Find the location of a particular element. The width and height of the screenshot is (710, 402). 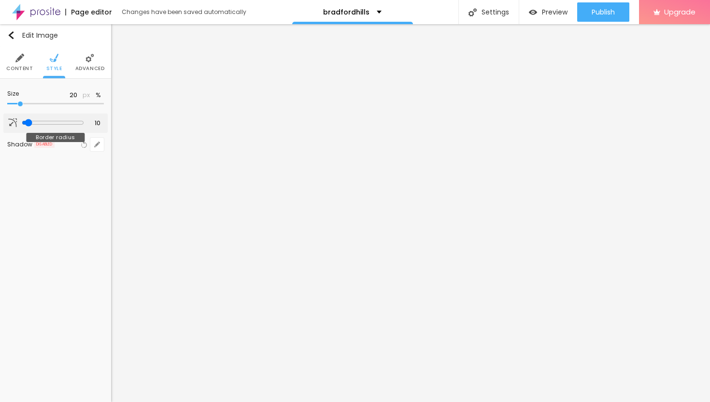

div: Page editor is located at coordinates (88, 12).